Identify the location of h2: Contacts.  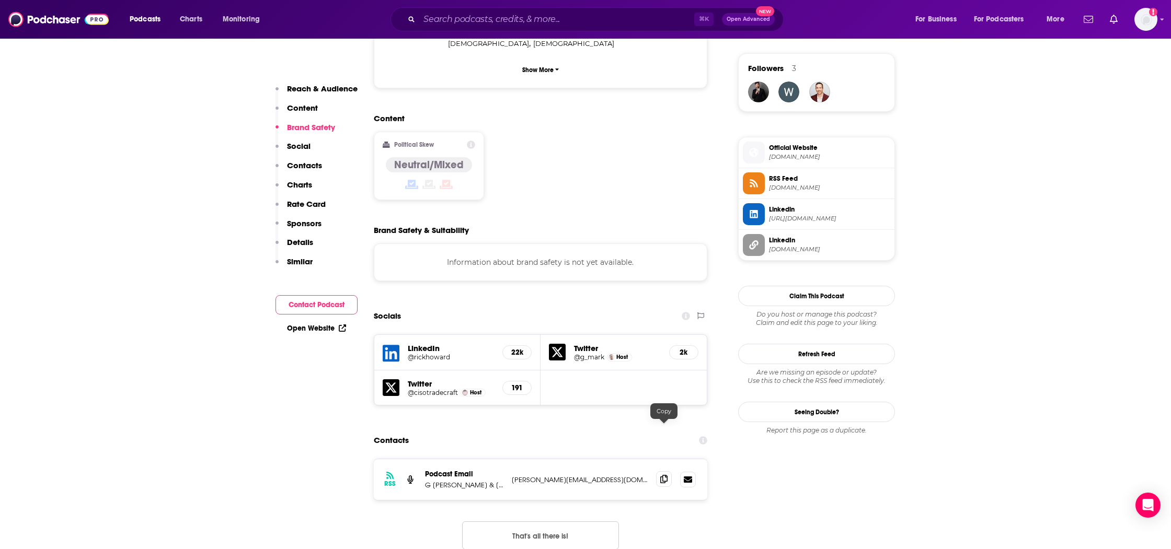
(391, 441).